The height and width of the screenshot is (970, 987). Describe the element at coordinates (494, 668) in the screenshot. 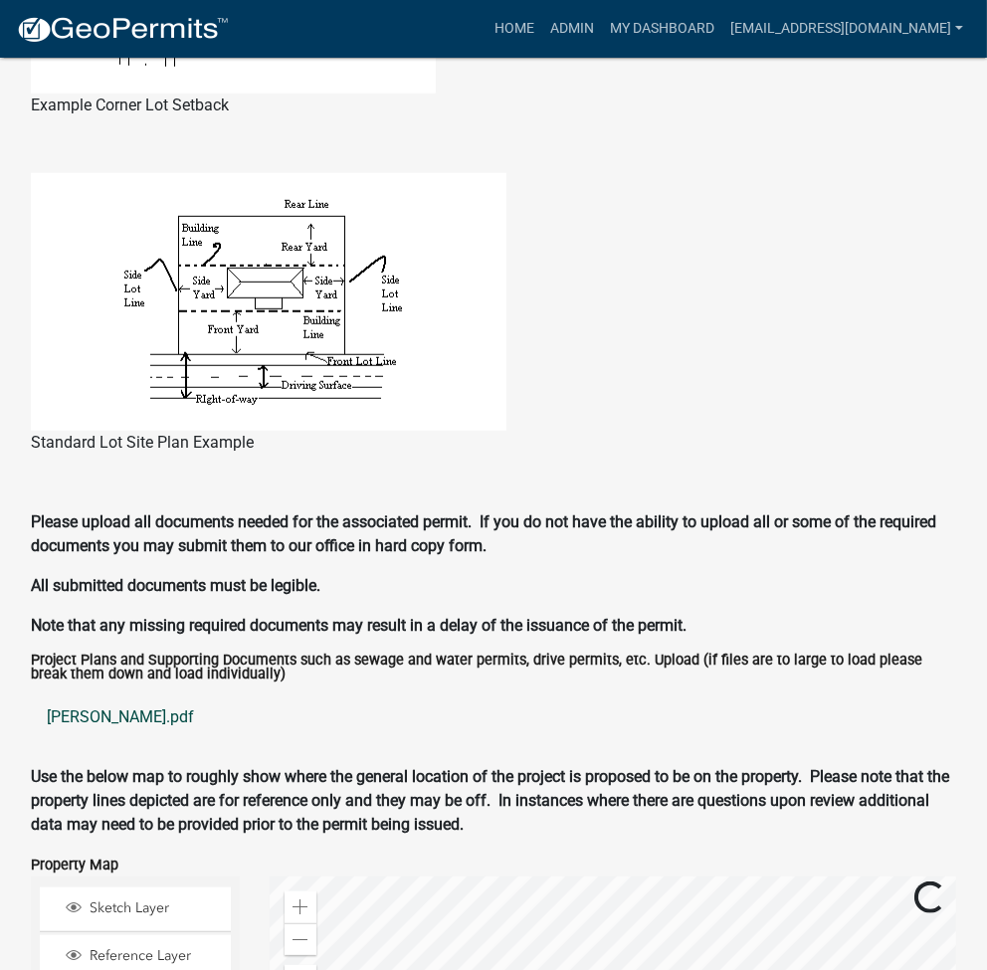

I see `label: Project Plans and Supporting Documents such as sewage and water permits, drive permits, etc. Uplo...` at that location.